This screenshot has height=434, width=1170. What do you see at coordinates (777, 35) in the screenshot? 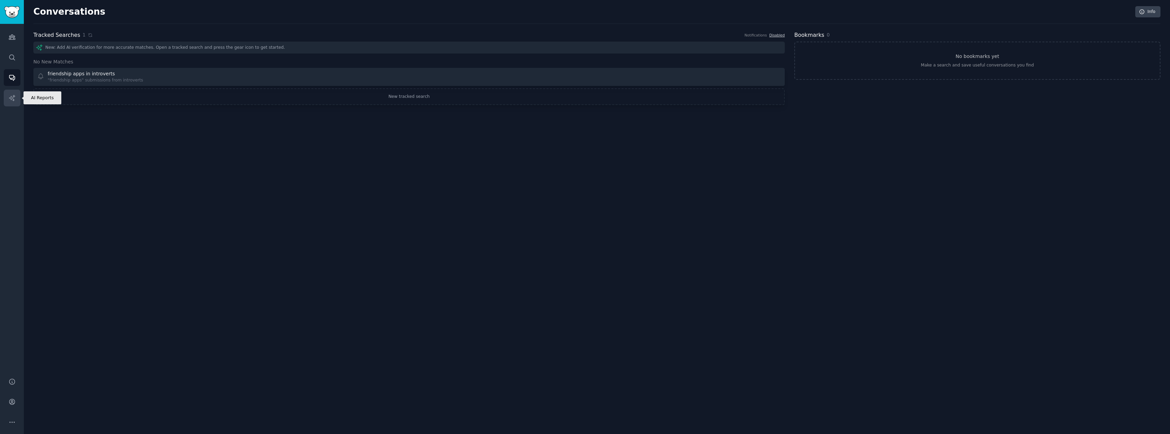
I see `a: Disabled` at bounding box center [777, 35].